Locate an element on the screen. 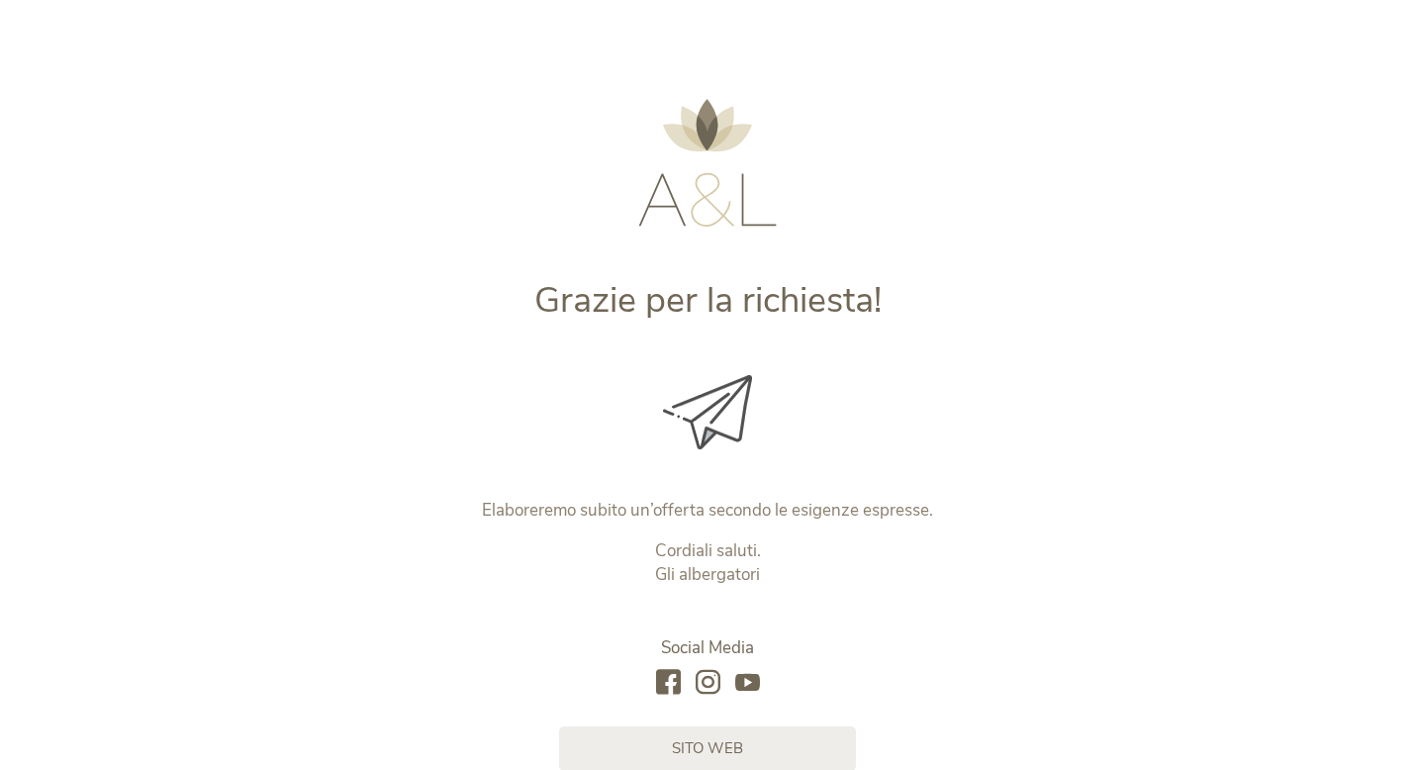 The height and width of the screenshot is (770, 1415). span: sito web is located at coordinates (707, 748).